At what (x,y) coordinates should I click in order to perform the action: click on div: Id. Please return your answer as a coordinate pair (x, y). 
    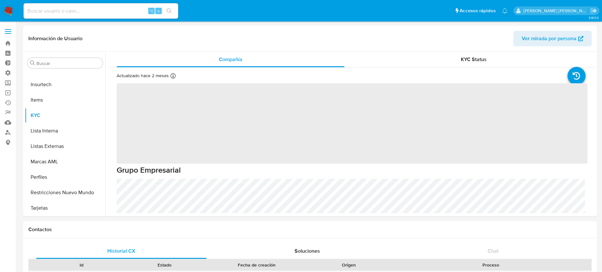
    Looking at the image, I should click on (81, 265).